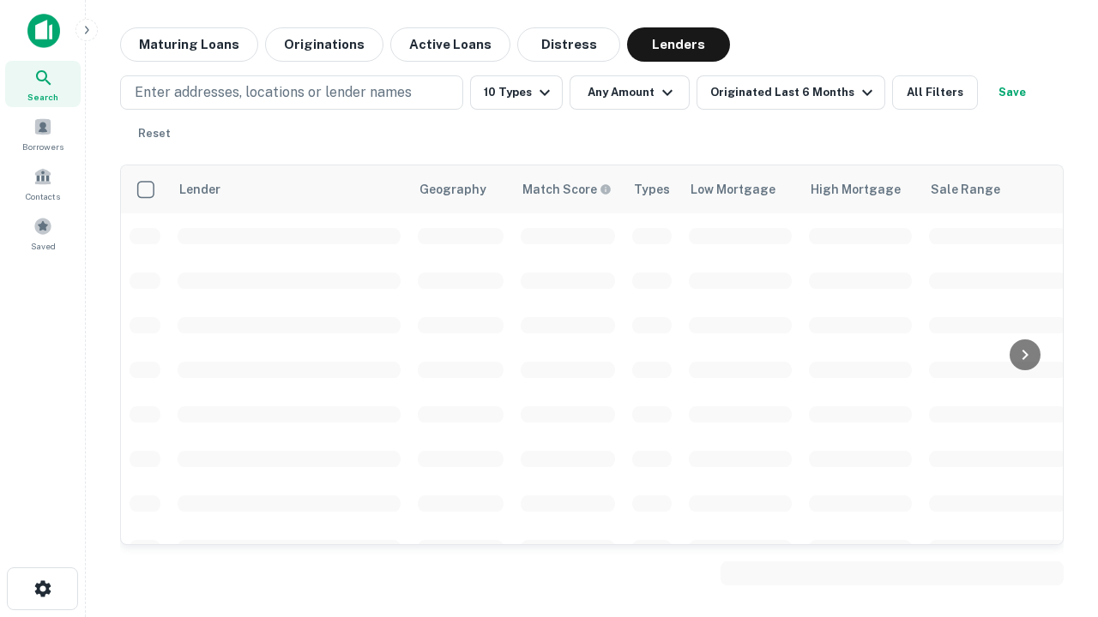 This screenshot has height=617, width=1098. What do you see at coordinates (43, 97) in the screenshot?
I see `span: Search` at bounding box center [43, 97].